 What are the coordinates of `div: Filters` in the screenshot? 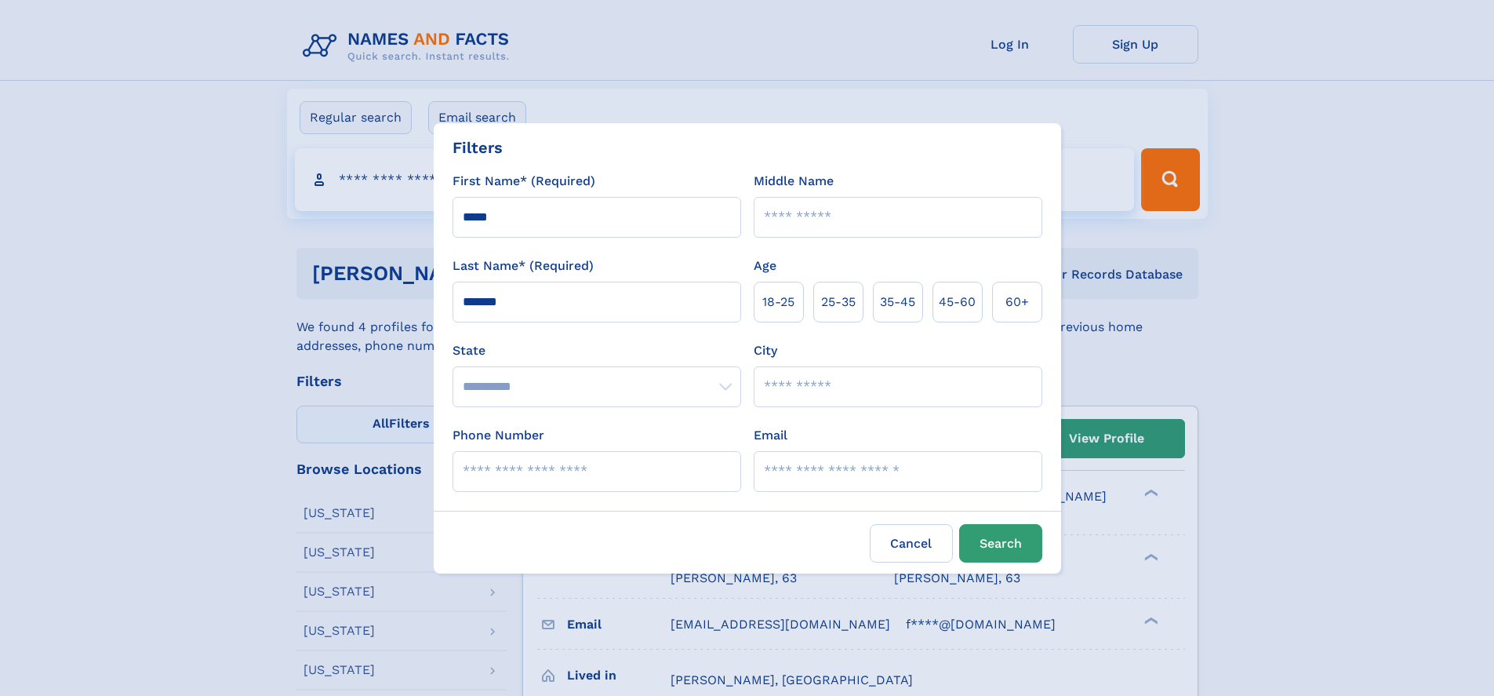 It's located at (478, 147).